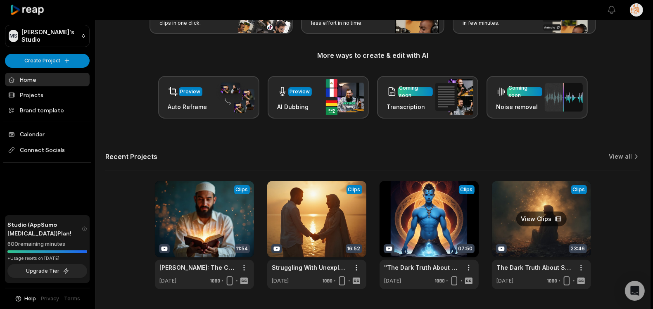 Image resolution: width=653 pixels, height=309 pixels. What do you see at coordinates (519, 107) in the screenshot?
I see `h3: Noise removal` at bounding box center [519, 107].